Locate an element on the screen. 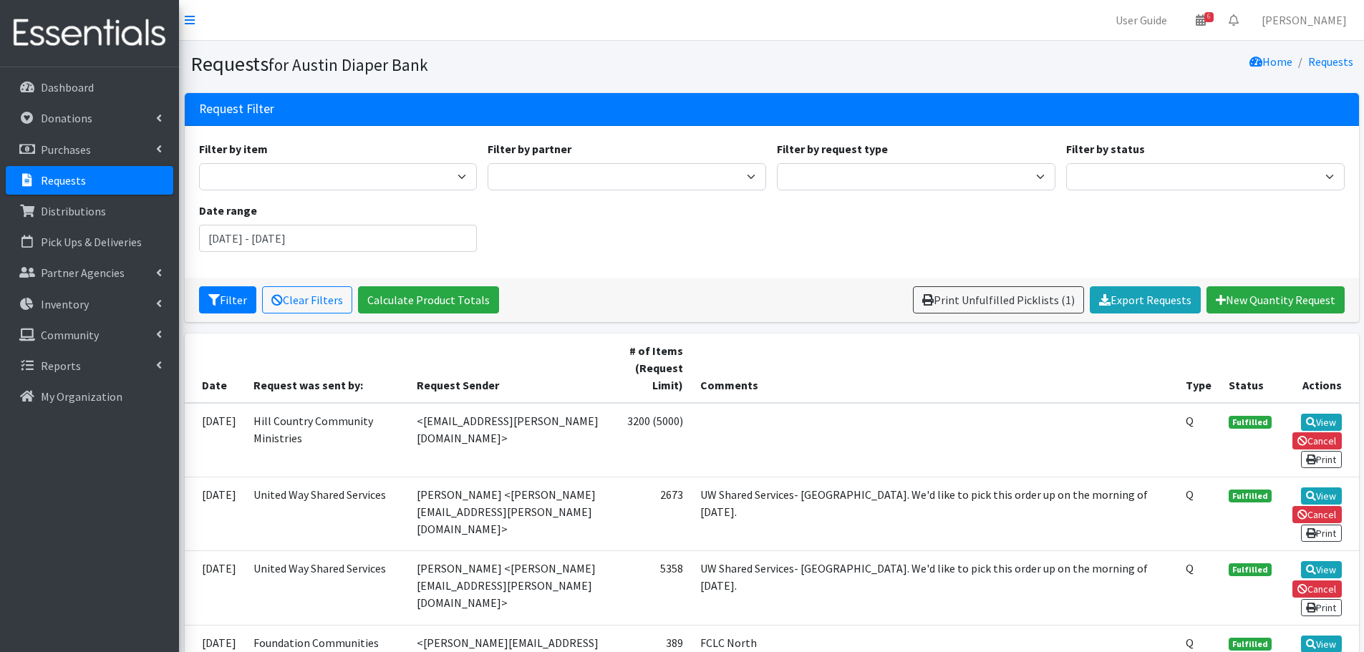  th: Status is located at coordinates (1250, 368).